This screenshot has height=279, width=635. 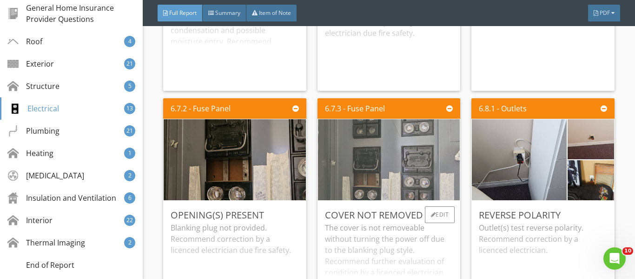 What do you see at coordinates (275, 13) in the screenshot?
I see `span: Item of Note` at bounding box center [275, 13].